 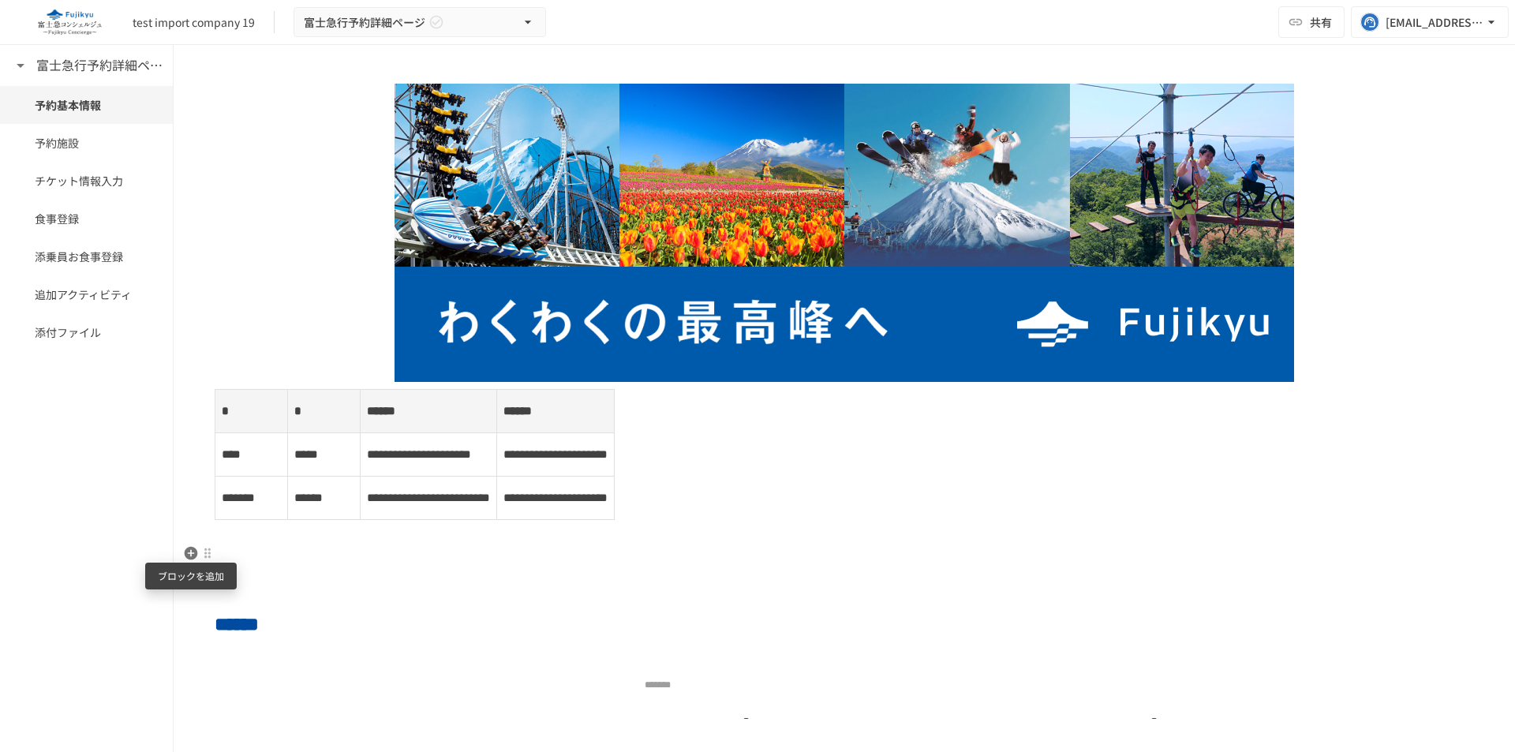 I want to click on span: 追加アクティビティ, so click(x=86, y=294).